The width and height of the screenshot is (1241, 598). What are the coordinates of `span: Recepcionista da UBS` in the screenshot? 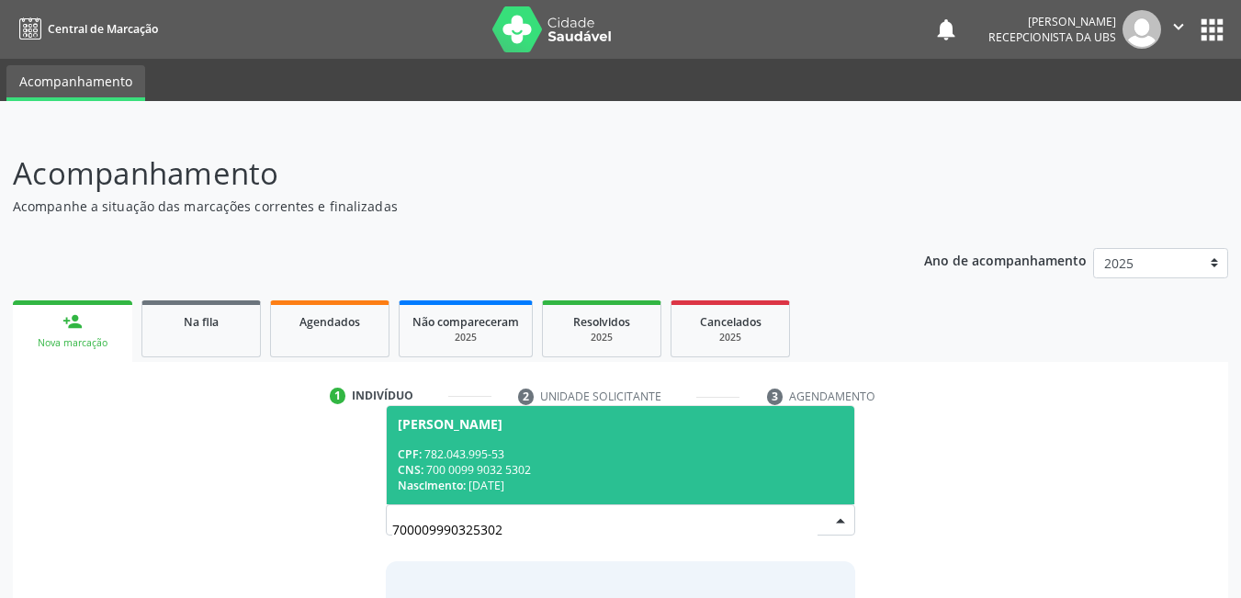 It's located at (1052, 37).